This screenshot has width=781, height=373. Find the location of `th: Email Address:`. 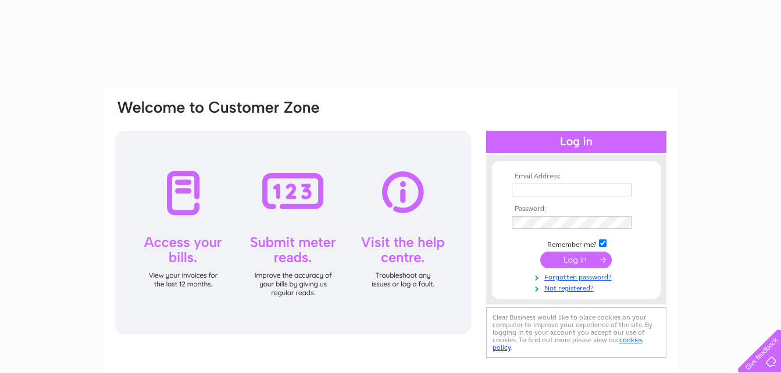

th: Email Address: is located at coordinates (576, 177).